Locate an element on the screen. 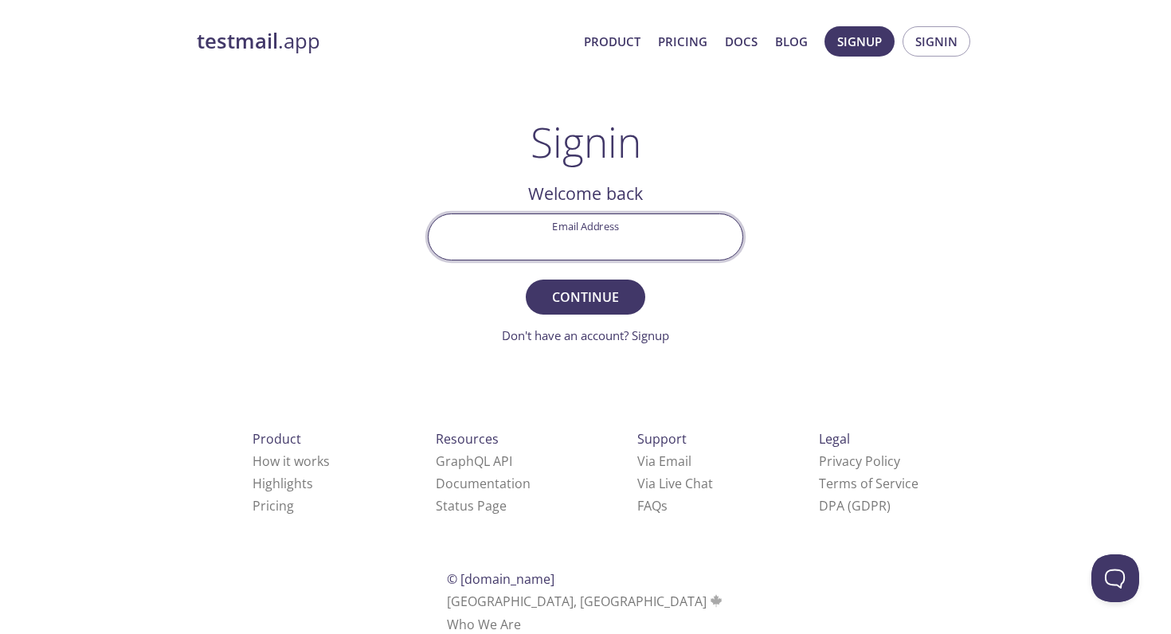 This screenshot has width=1171, height=634. a: Product is located at coordinates (612, 41).